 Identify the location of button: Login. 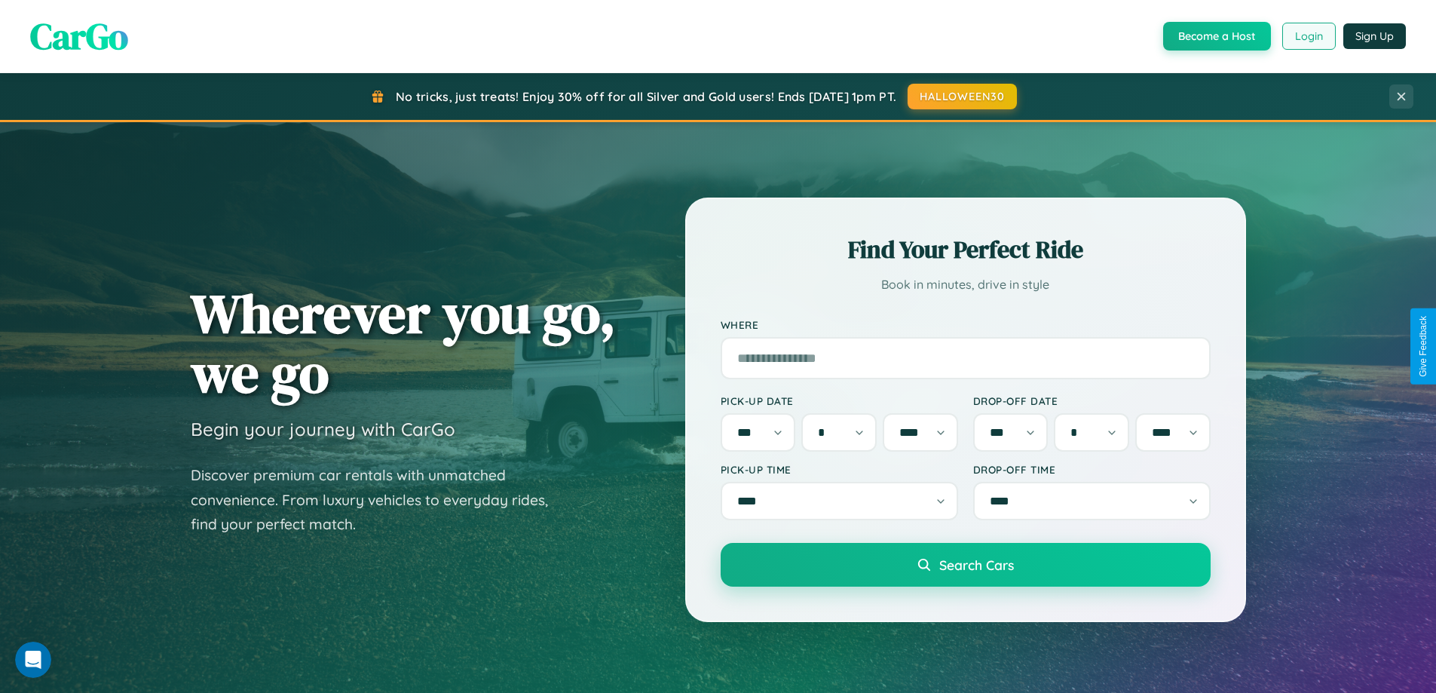
(1308, 36).